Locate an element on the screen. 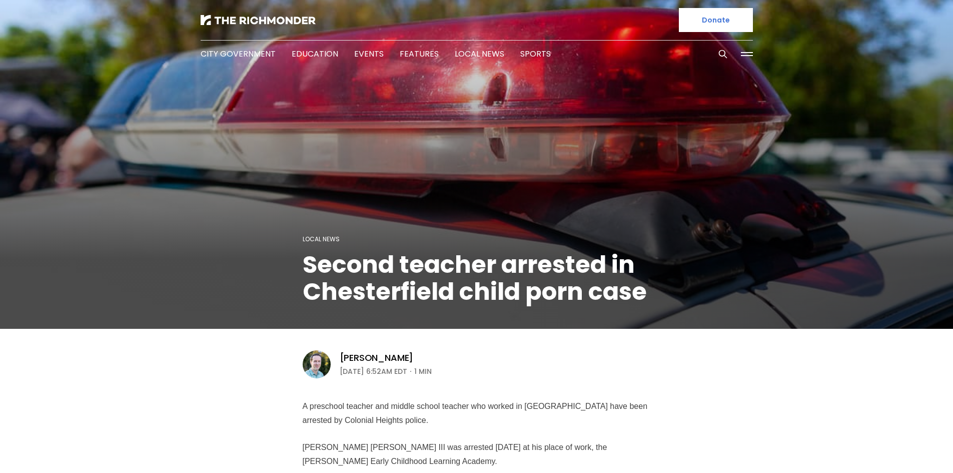 The width and height of the screenshot is (953, 473). img: The Richmonder is located at coordinates (258, 20).